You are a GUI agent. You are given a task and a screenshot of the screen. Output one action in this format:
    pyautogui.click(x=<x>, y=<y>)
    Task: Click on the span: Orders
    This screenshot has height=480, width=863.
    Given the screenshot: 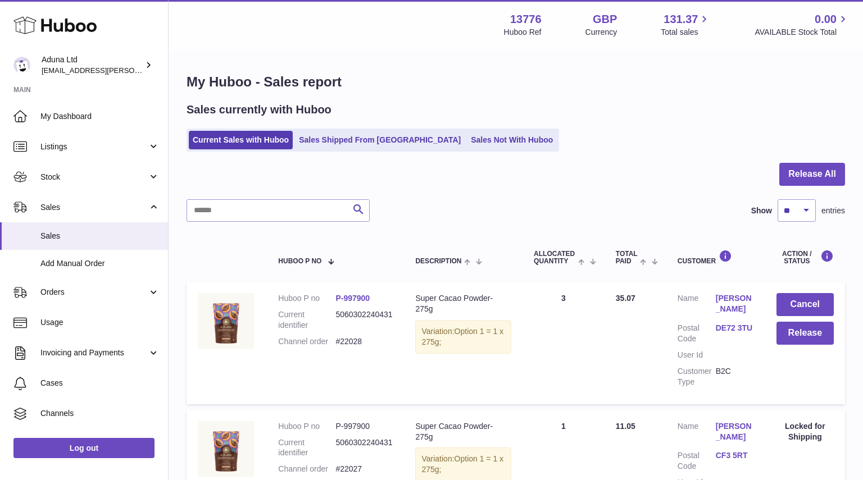 What is the action you would take?
    pyautogui.click(x=94, y=292)
    